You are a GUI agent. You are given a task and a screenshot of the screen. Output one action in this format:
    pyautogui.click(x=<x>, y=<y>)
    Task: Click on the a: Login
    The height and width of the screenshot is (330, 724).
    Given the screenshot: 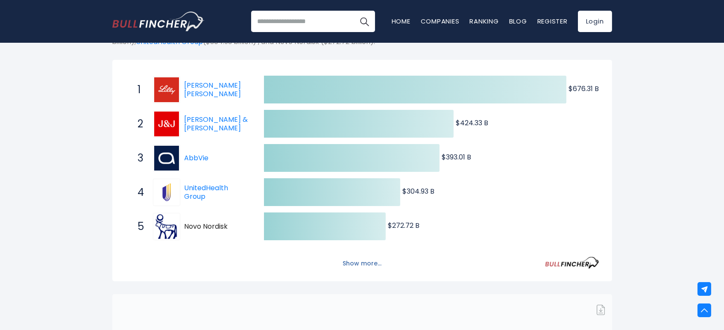 What is the action you would take?
    pyautogui.click(x=595, y=21)
    